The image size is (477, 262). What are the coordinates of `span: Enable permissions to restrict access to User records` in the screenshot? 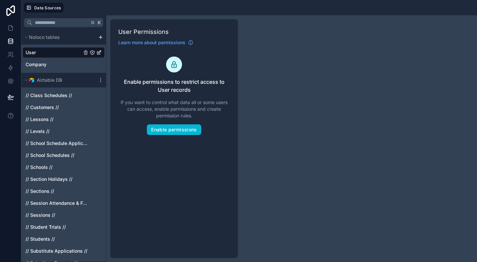 It's located at (174, 86).